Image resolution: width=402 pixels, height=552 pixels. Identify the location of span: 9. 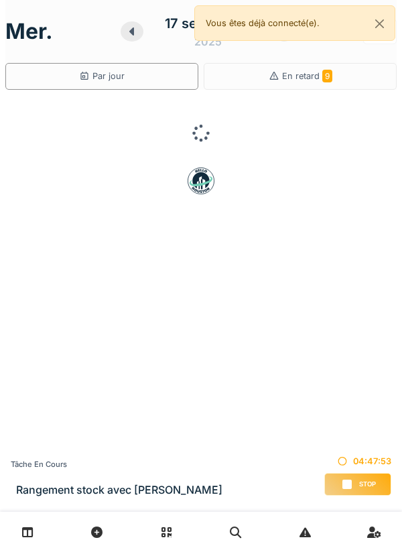
(327, 76).